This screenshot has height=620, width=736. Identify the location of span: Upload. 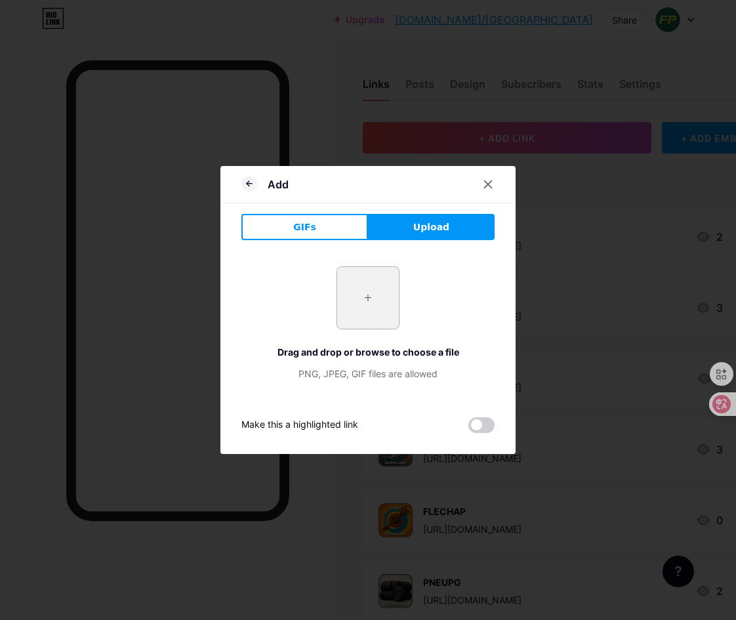
(431, 227).